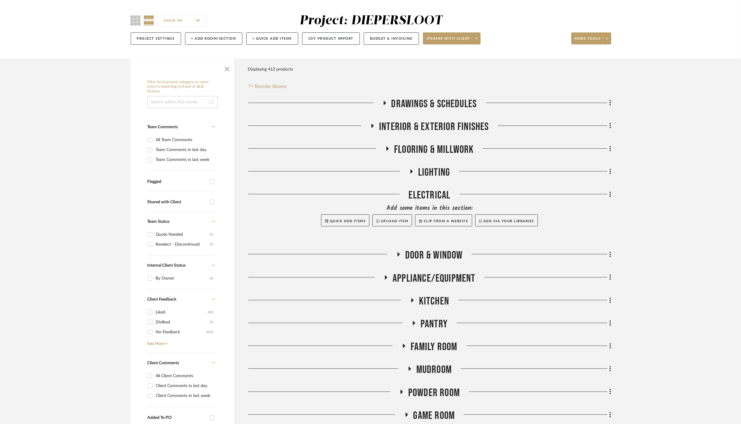 The width and height of the screenshot is (741, 424). Describe the element at coordinates (177, 202) in the screenshot. I see `div: Shared with Client` at that location.